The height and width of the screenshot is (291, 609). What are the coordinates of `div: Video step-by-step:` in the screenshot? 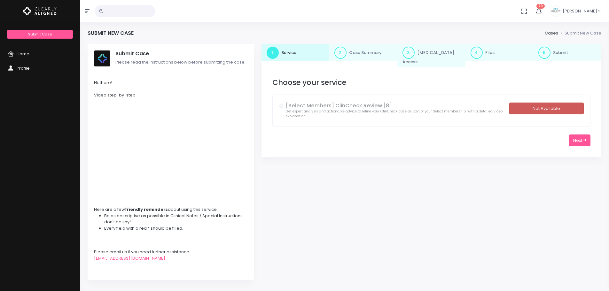 It's located at (171, 95).